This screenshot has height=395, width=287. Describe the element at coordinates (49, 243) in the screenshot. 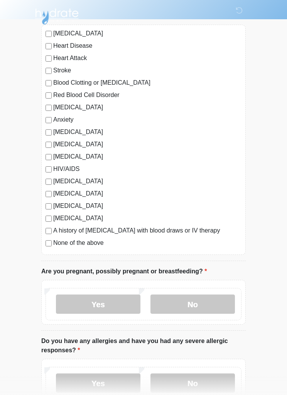

I see `input: None of the above` at that location.